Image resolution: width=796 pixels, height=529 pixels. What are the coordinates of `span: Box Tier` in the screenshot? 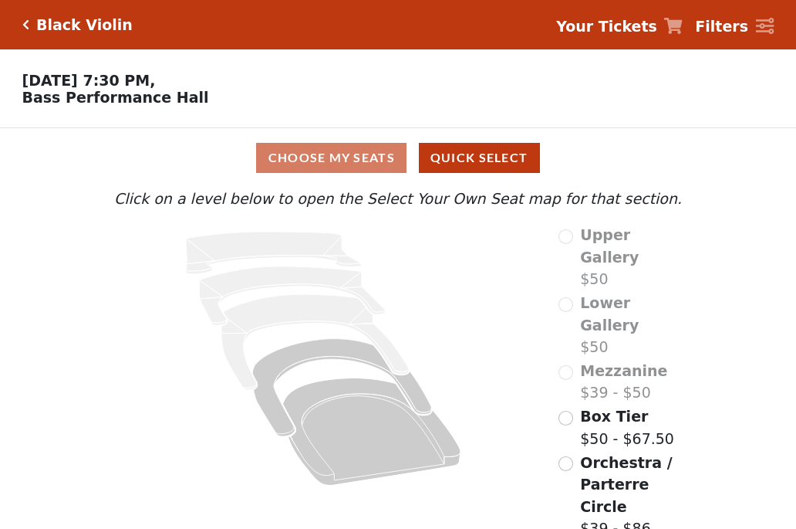 It's located at (614, 416).